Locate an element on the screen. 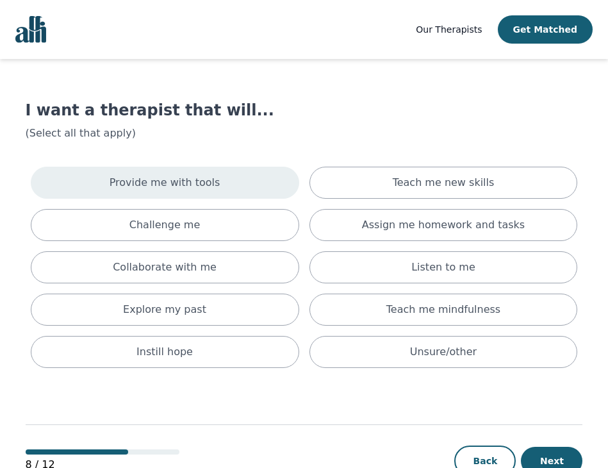 This screenshot has width=608, height=468. p: Unsure/other is located at coordinates (444, 352).